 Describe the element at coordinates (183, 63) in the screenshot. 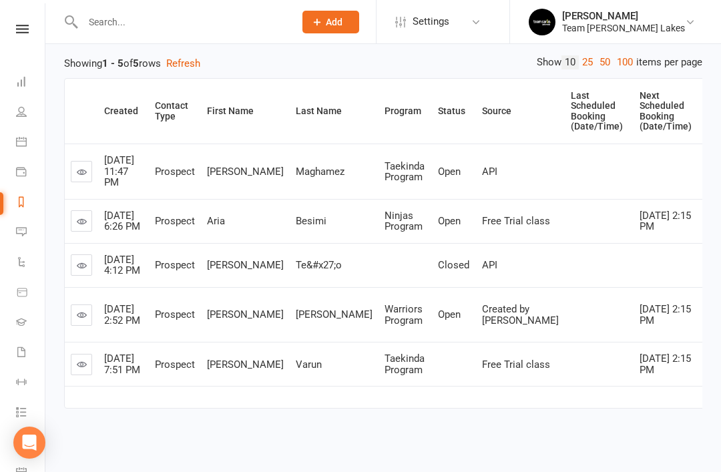

I see `button: Refresh` at that location.